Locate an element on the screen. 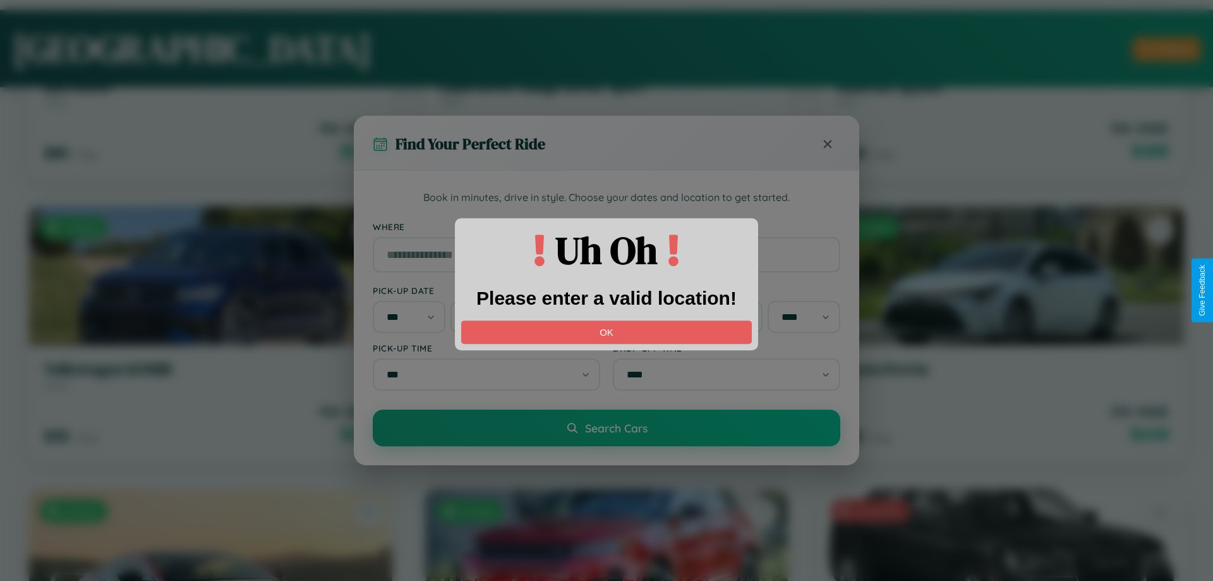  span: Search Cars is located at coordinates (616, 428).